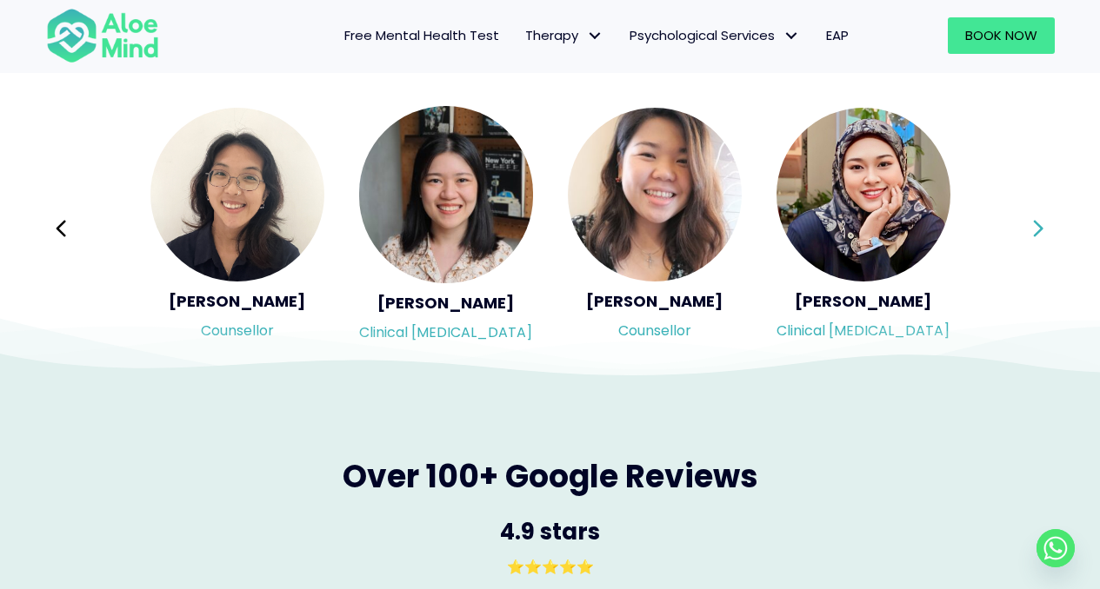 Image resolution: width=1100 pixels, height=589 pixels. Describe the element at coordinates (446, 195) in the screenshot. I see `img: <h5>Chen Wen</h5><p>Clinical Psychologist</p>` at that location.